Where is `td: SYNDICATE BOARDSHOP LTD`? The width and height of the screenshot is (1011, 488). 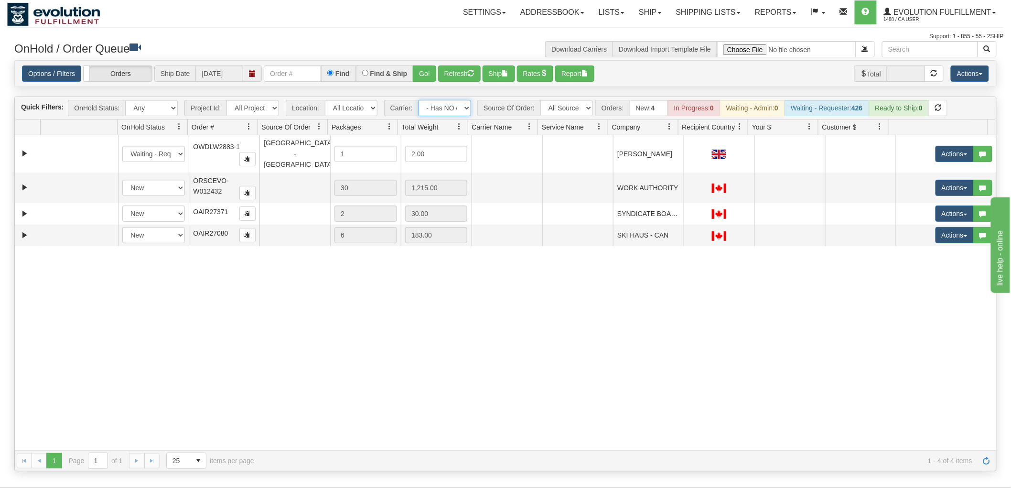
td: SYNDICATE BOARDSHOP LTD is located at coordinates (649, 214).